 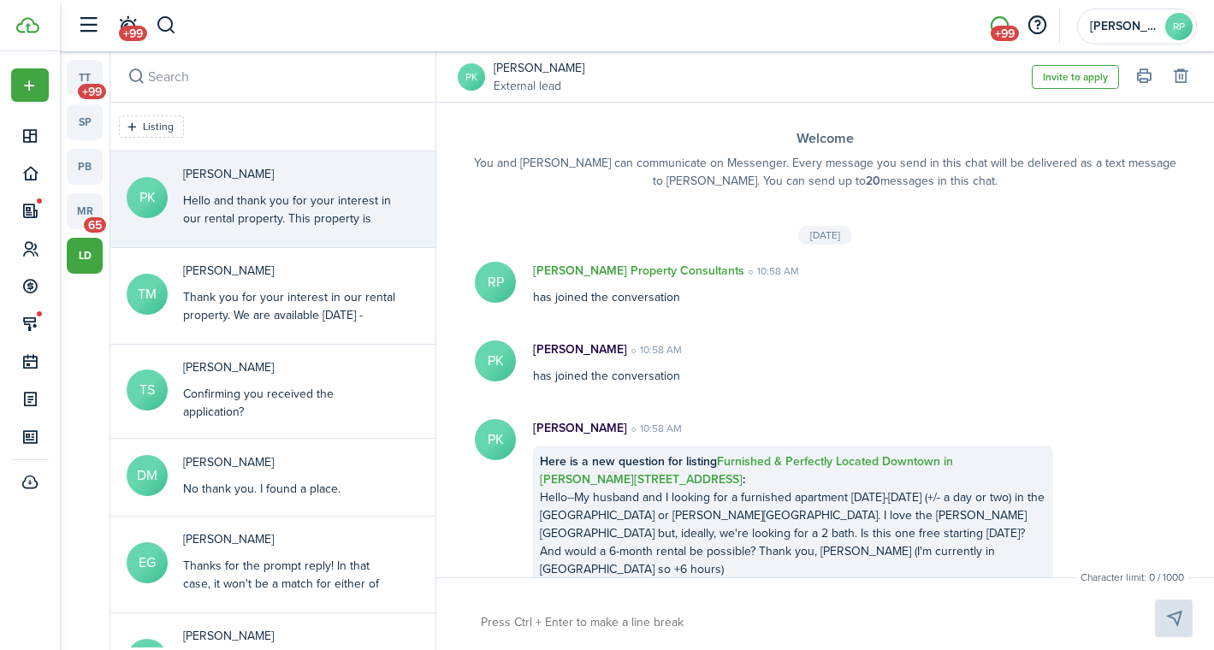 What do you see at coordinates (825, 139) in the screenshot?
I see `h3: Welcome` at bounding box center [825, 139].